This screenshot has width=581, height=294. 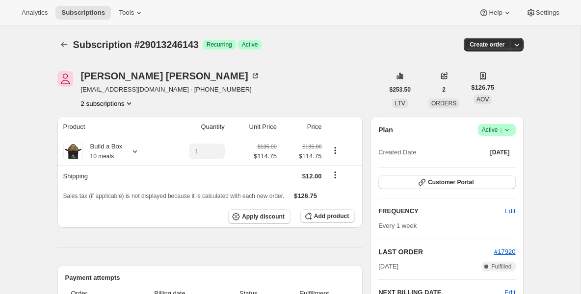 What do you see at coordinates (254, 127) in the screenshot?
I see `th: Unit Price` at bounding box center [254, 127].